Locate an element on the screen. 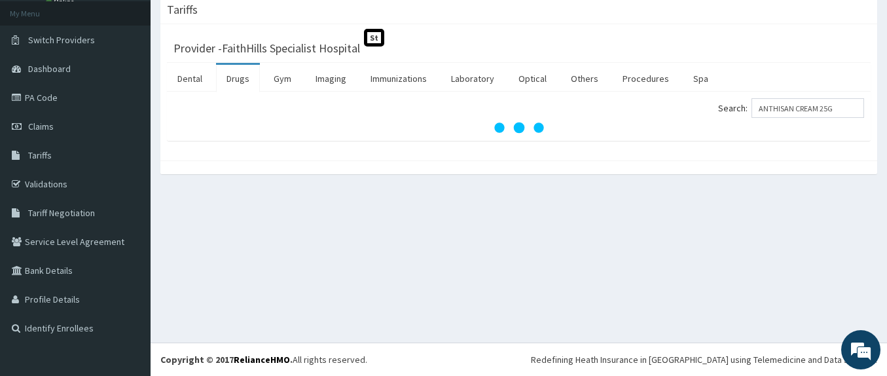  h3: Provider - FaithHills Specialist Hospital is located at coordinates (266, 48).